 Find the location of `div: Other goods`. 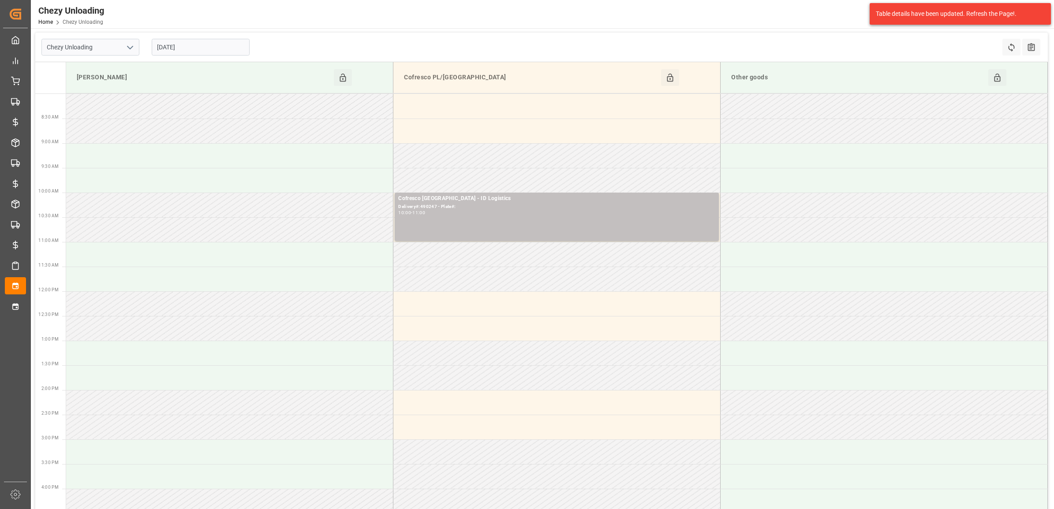

div: Other goods is located at coordinates (857, 78).